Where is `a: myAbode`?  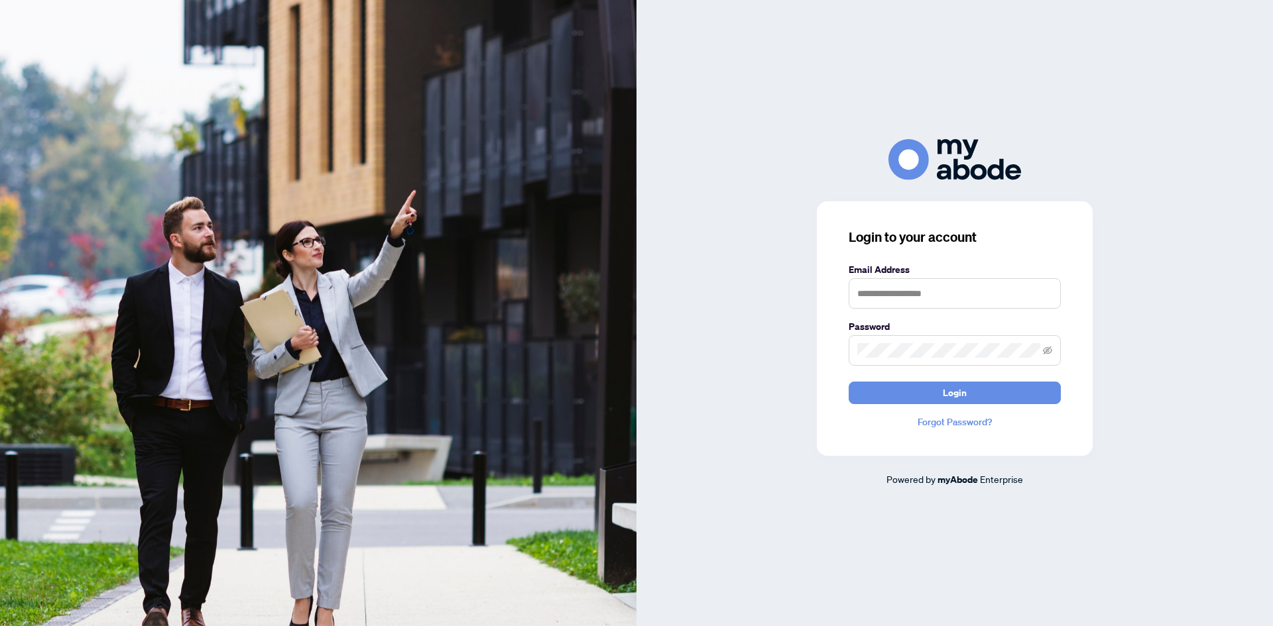 a: myAbode is located at coordinates (957, 480).